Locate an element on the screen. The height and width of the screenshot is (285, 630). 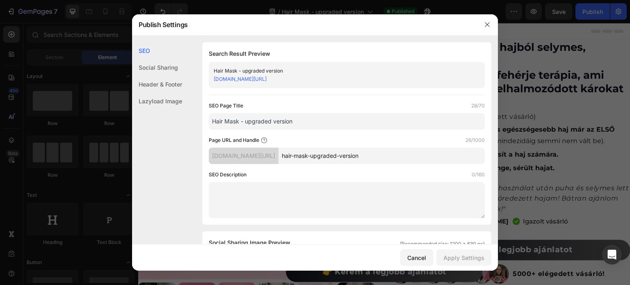
div: Cancel is located at coordinates (417, 258).